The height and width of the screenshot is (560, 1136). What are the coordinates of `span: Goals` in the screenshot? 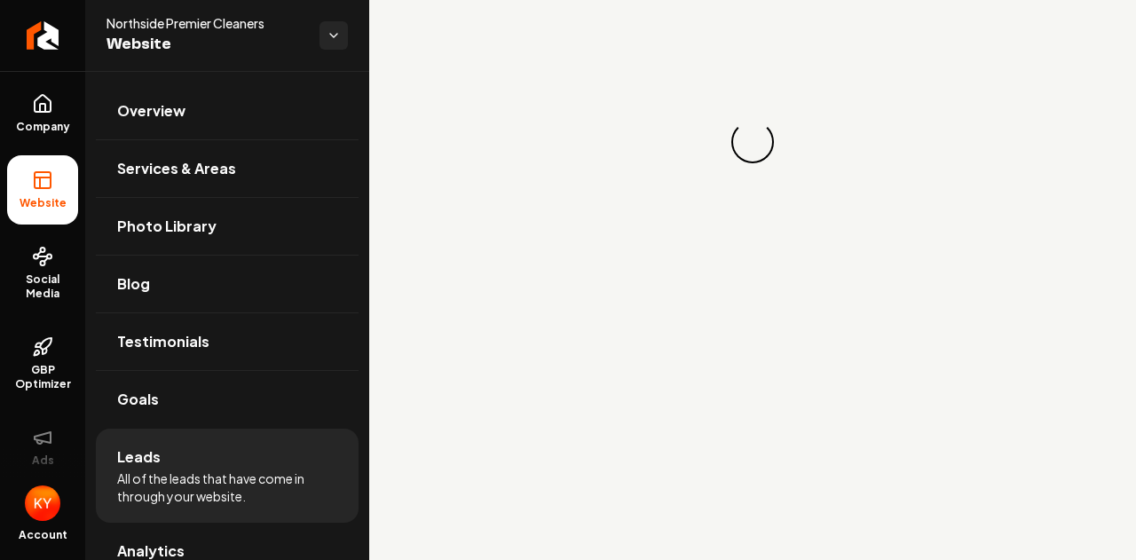 It's located at (138, 399).